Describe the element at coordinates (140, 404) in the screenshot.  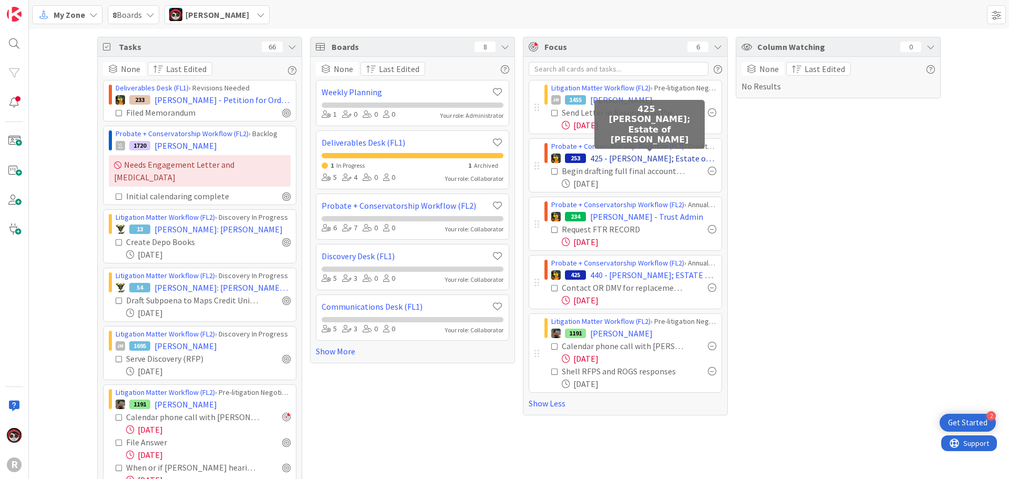
I see `div: 1191` at that location.